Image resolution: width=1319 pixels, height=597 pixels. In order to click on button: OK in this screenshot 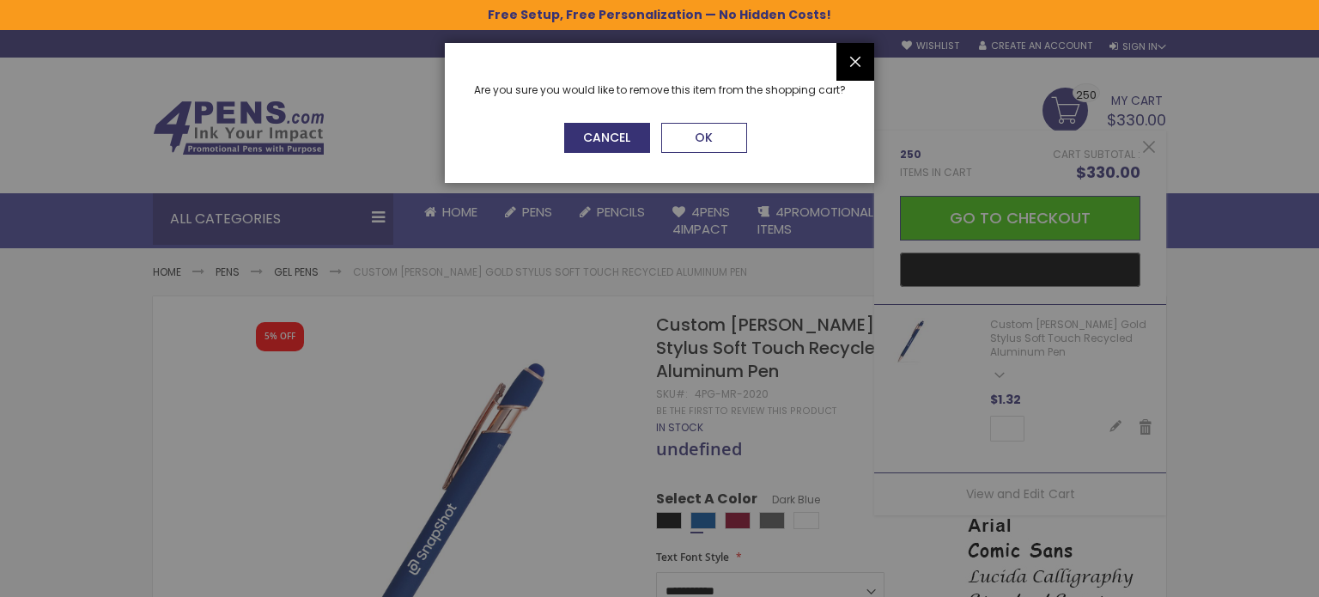, I will do `click(704, 137)`.